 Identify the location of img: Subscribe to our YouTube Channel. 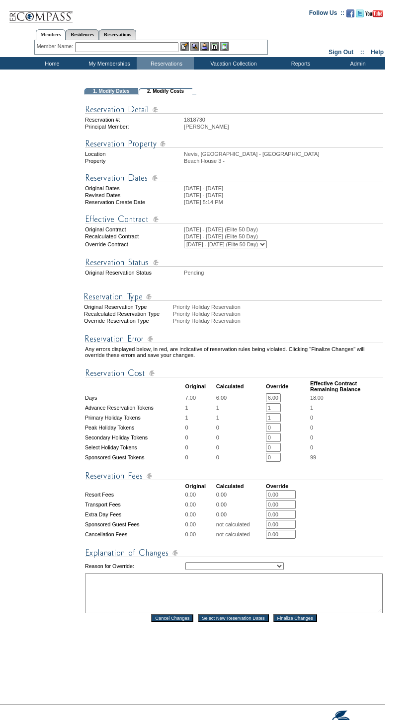
(374, 13).